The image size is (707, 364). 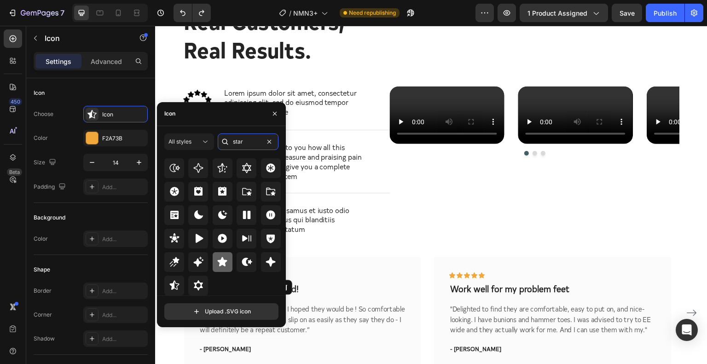 What do you see at coordinates (46, 162) in the screenshot?
I see `div: Size` at bounding box center [46, 162].